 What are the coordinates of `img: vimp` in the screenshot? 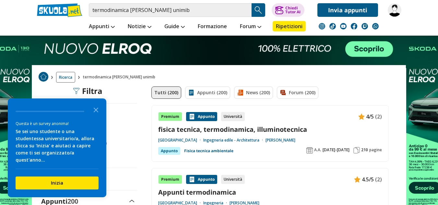 It's located at (395, 10).